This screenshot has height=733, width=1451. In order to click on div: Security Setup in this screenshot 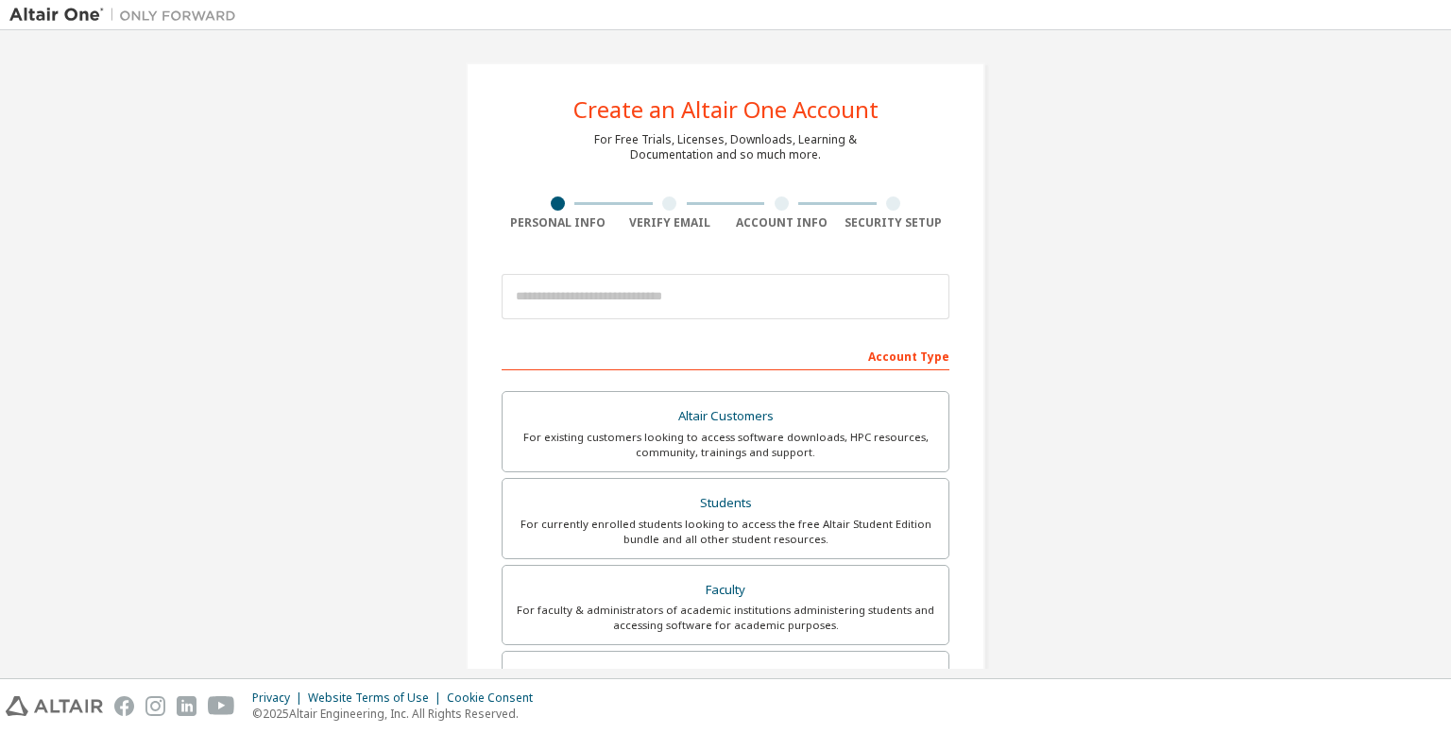, I will do `click(893, 223)`.